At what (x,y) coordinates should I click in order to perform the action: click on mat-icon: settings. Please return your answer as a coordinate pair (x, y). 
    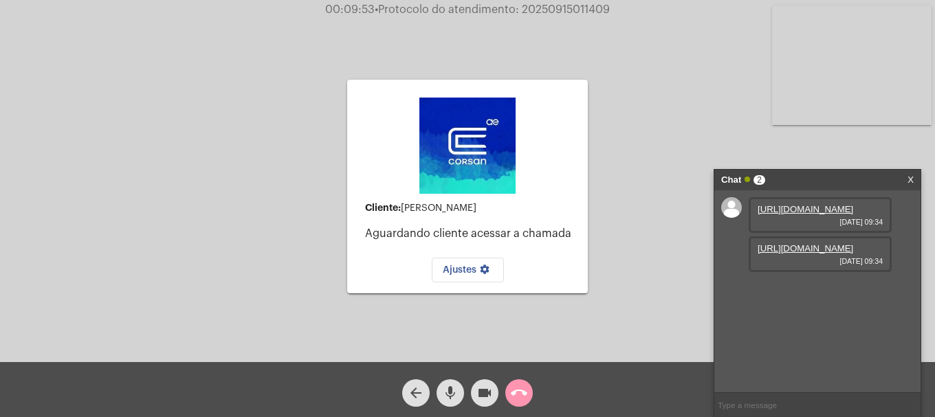
    Looking at the image, I should click on (485, 272).